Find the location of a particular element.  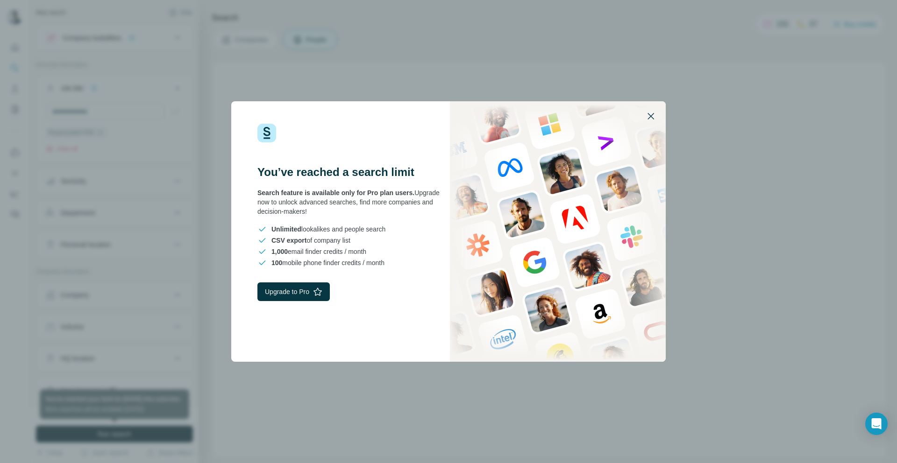

h3: You’ve reached a search limit is located at coordinates (353, 172).